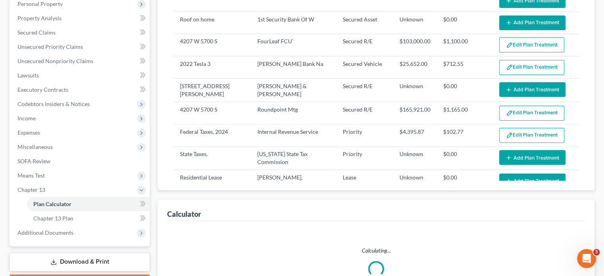  I want to click on a: Executory Contracts, so click(80, 90).